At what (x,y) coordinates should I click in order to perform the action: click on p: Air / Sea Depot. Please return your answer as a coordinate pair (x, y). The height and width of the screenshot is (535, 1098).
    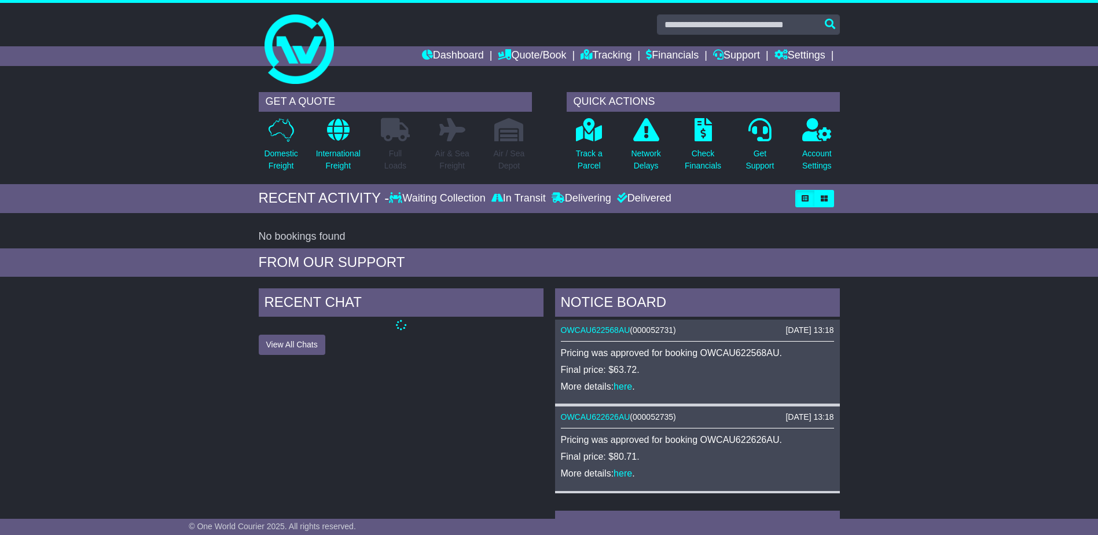
    Looking at the image, I should click on (509, 160).